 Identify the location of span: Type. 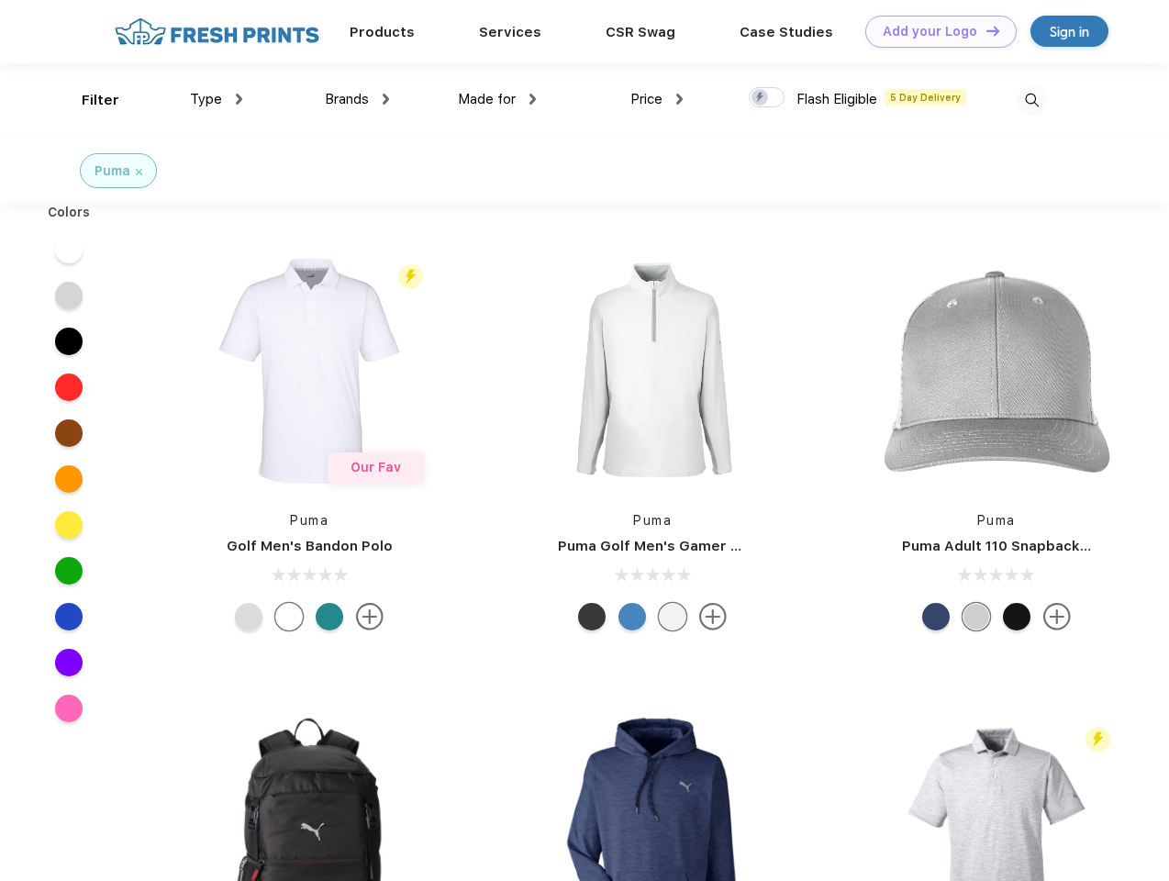
(205, 99).